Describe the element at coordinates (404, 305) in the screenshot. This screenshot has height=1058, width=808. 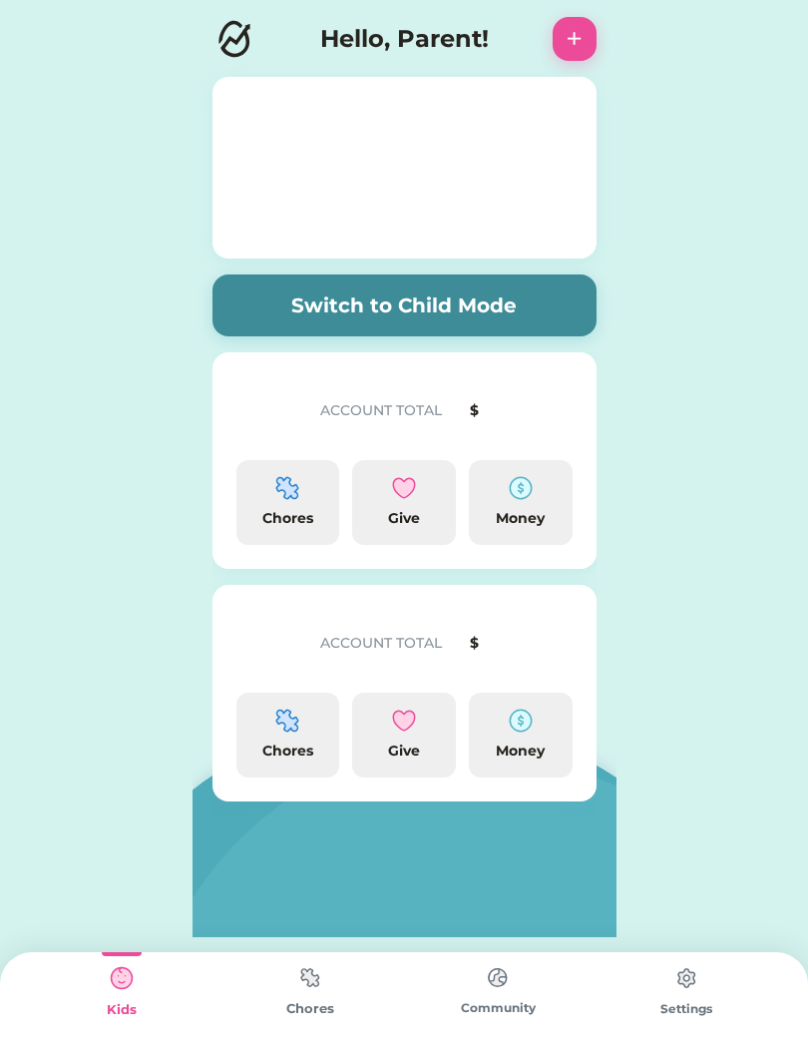
I see `button: Switch to Child Mode` at that location.